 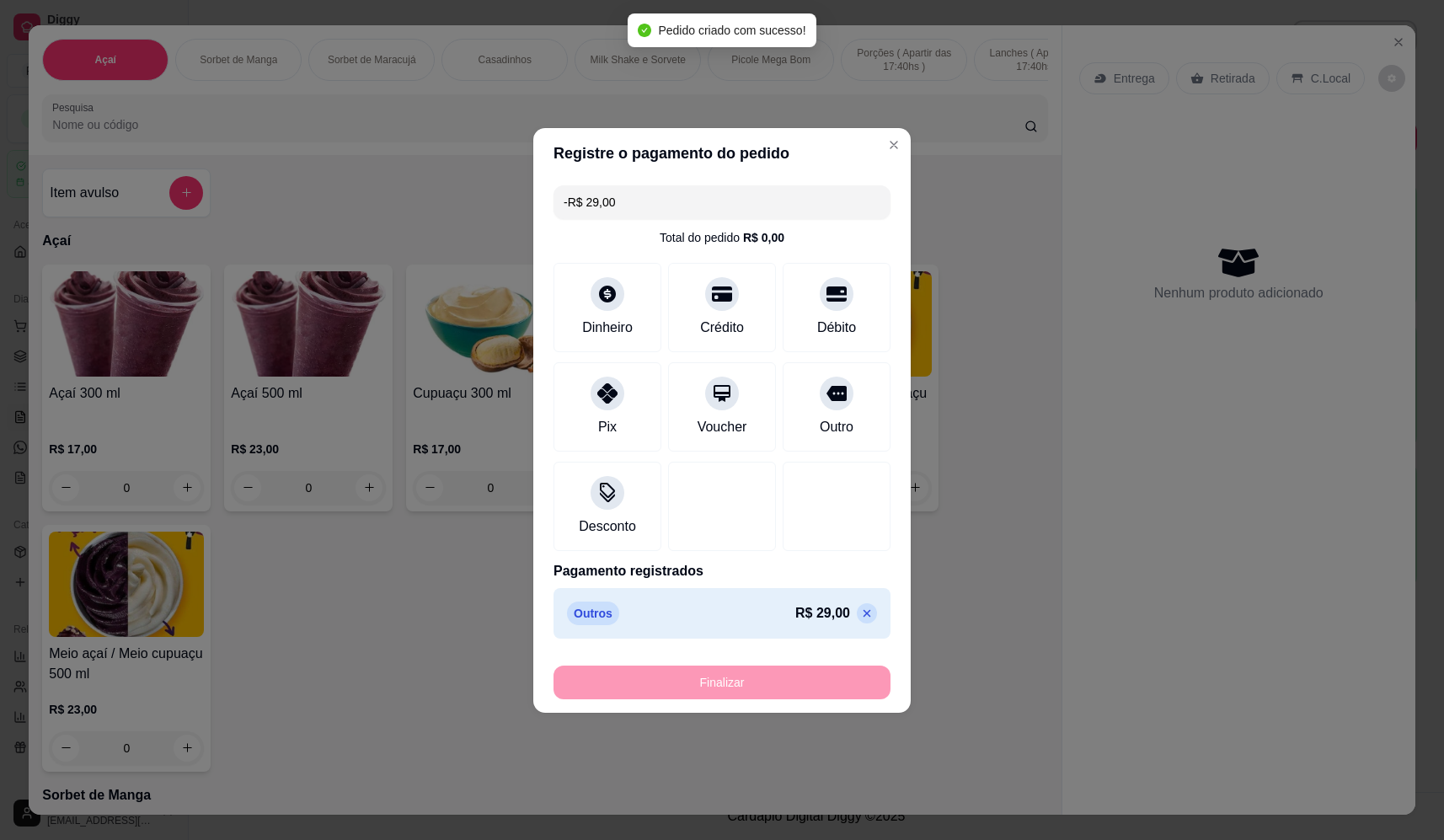 I want to click on div: Dinheiro, so click(x=607, y=327).